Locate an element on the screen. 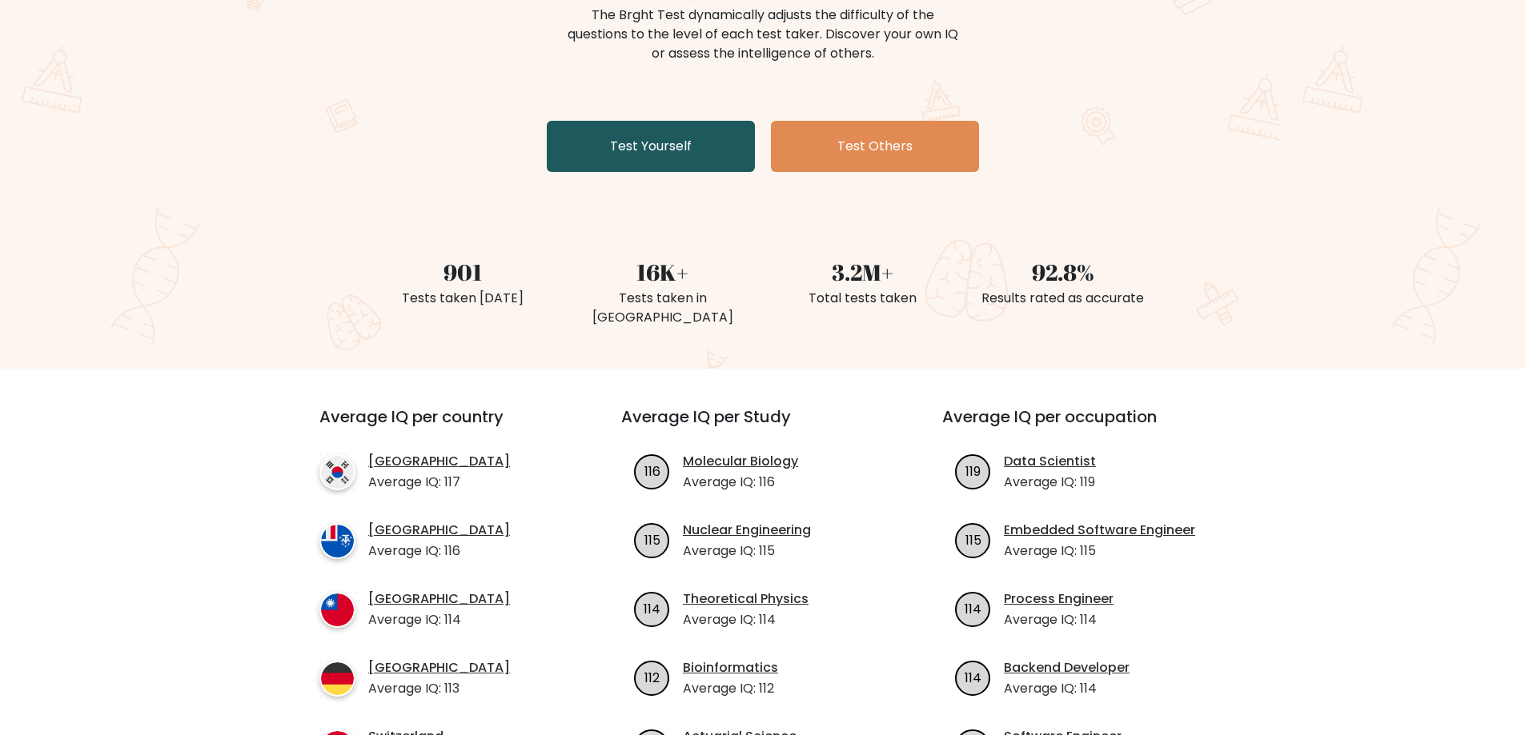  a: Backend Developer is located at coordinates (1066, 668).